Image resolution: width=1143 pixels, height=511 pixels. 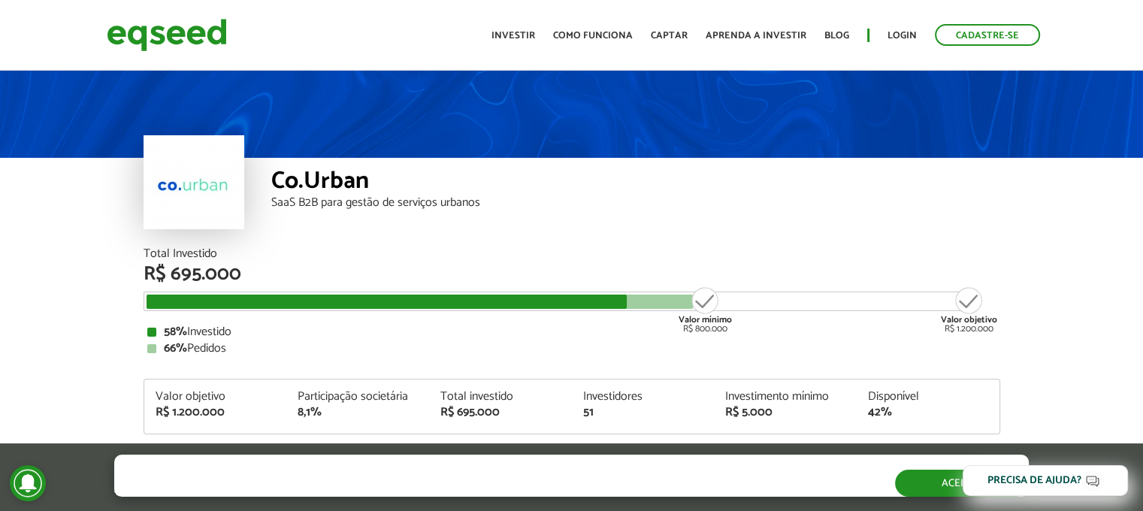 What do you see at coordinates (902, 35) in the screenshot?
I see `a: Login` at bounding box center [902, 35].